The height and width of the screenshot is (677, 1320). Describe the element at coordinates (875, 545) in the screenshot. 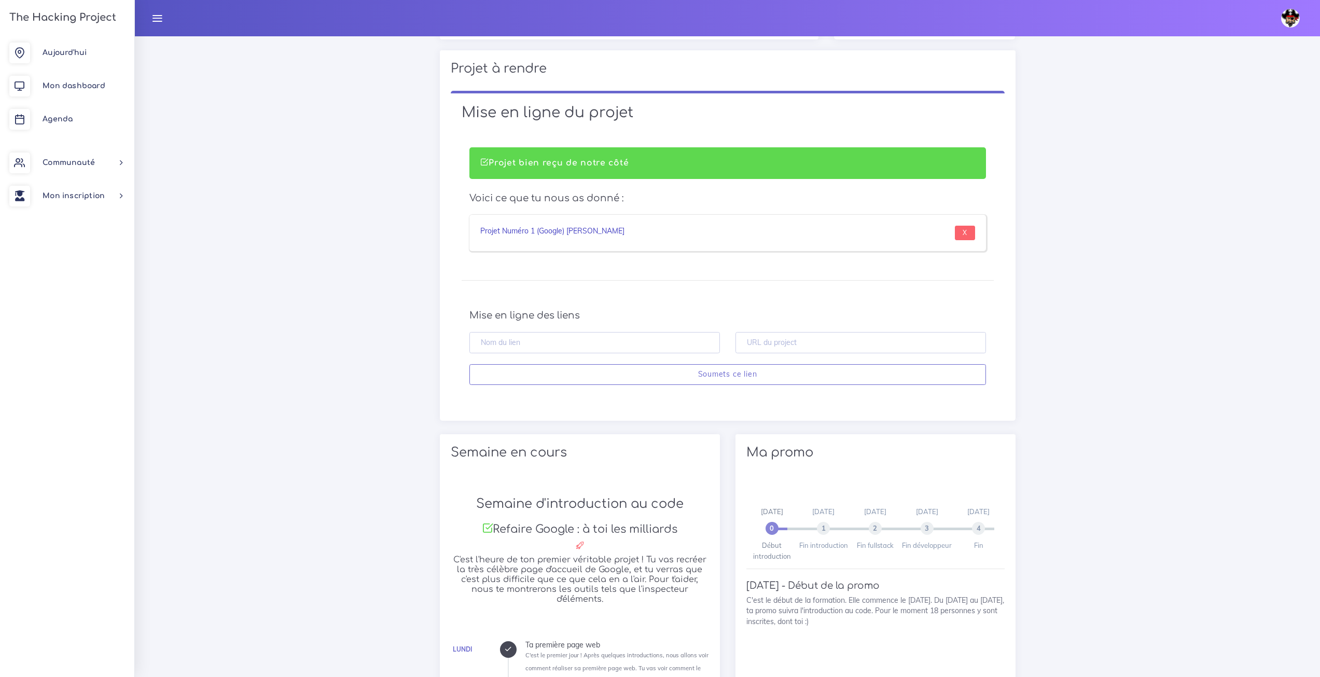

I see `span: Fin fullstack` at that location.